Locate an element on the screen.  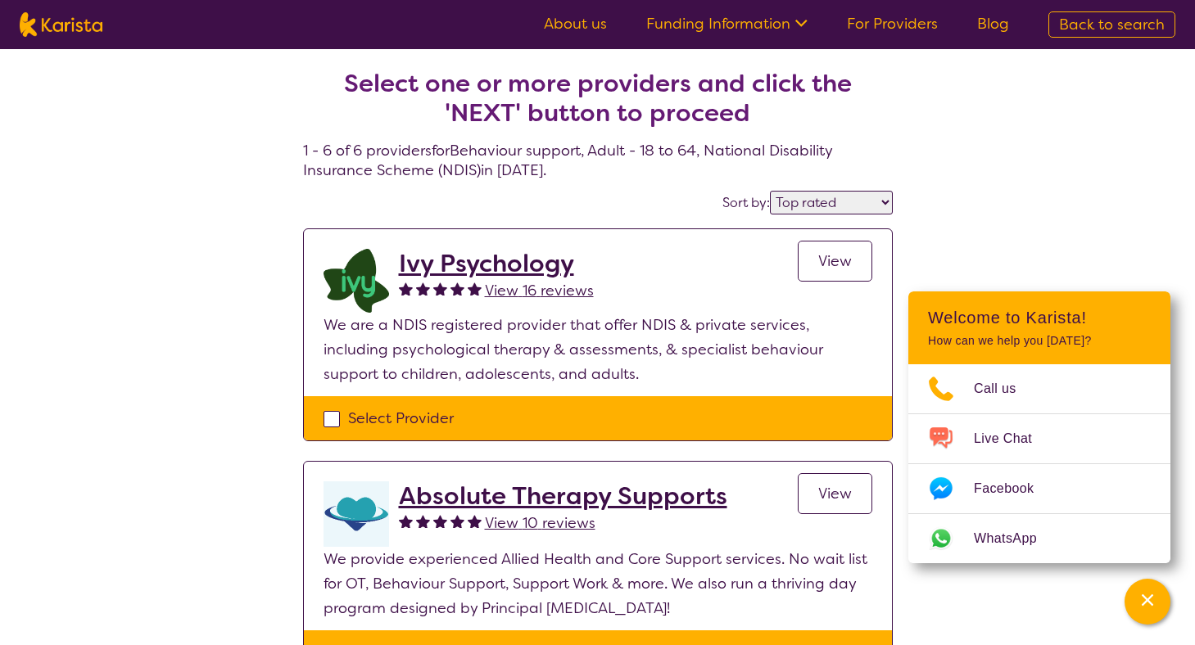
span: View 10 reviews is located at coordinates (540, 523).